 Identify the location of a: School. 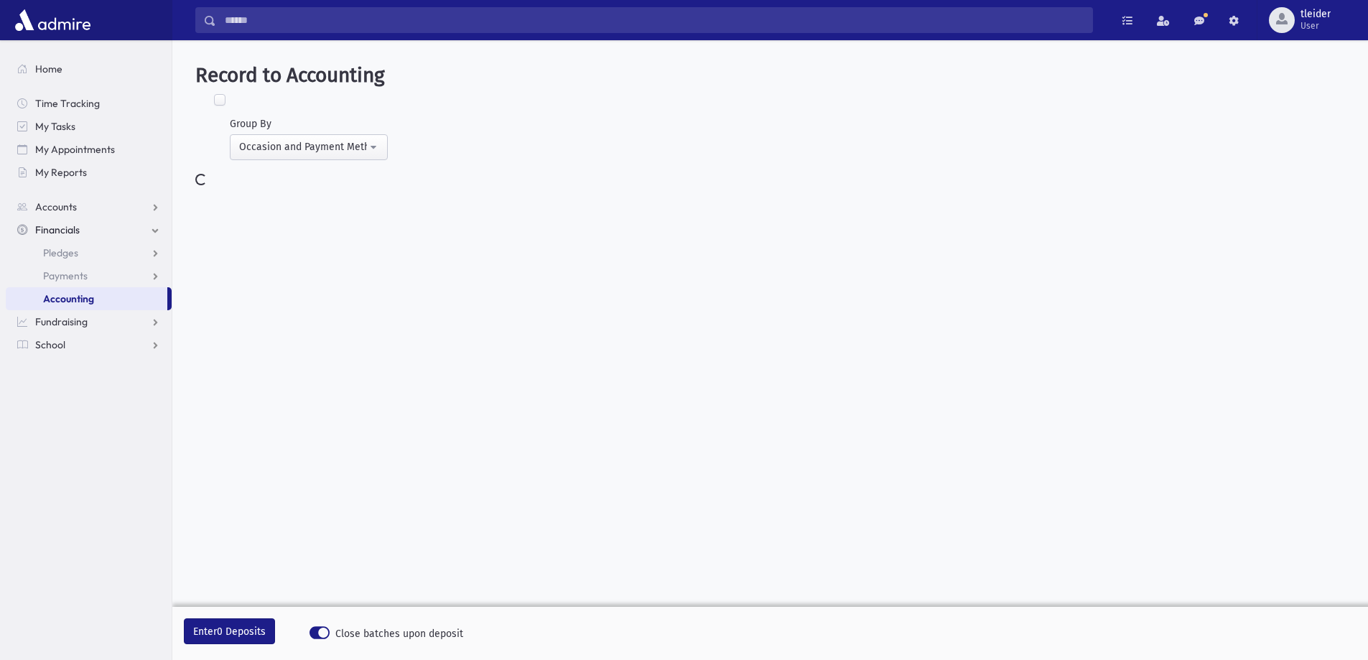
(88, 345).